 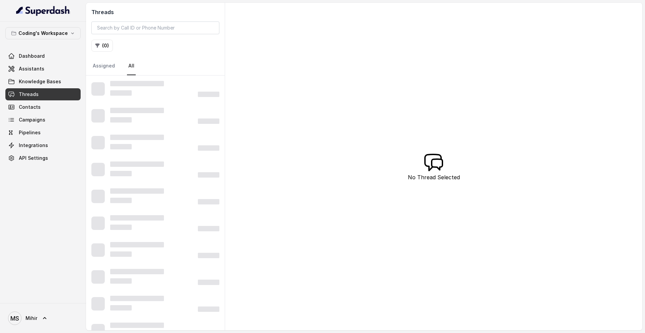 What do you see at coordinates (31, 318) in the screenshot?
I see `span: Mihir` at bounding box center [31, 318].